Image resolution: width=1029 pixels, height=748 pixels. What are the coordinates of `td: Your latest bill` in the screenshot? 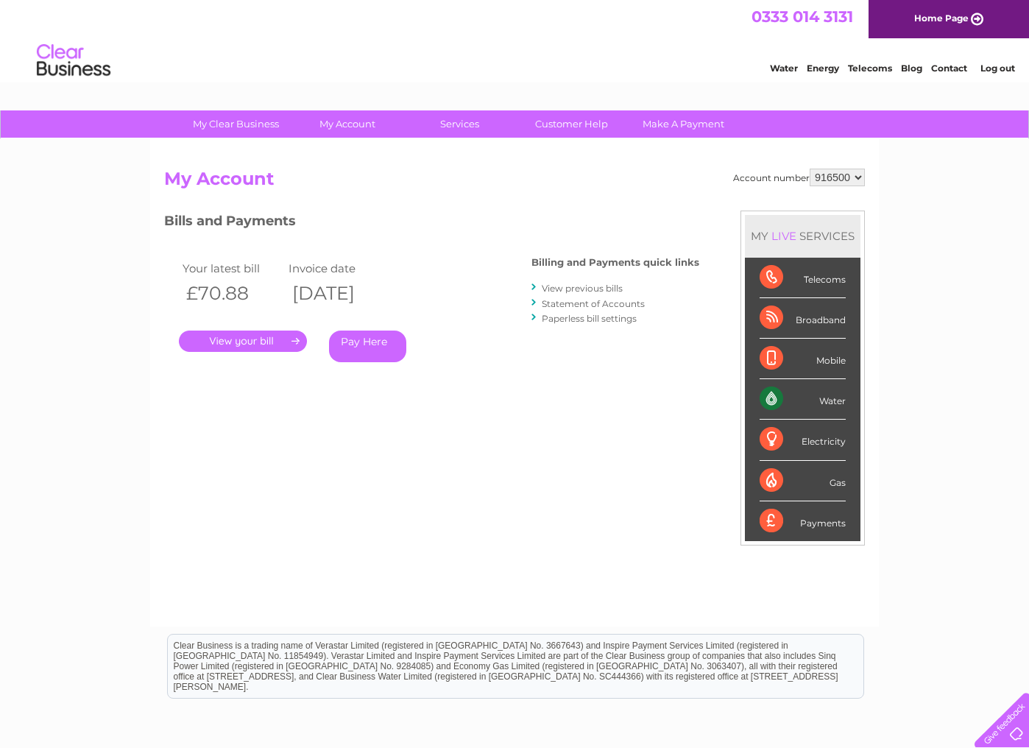 It's located at (232, 268).